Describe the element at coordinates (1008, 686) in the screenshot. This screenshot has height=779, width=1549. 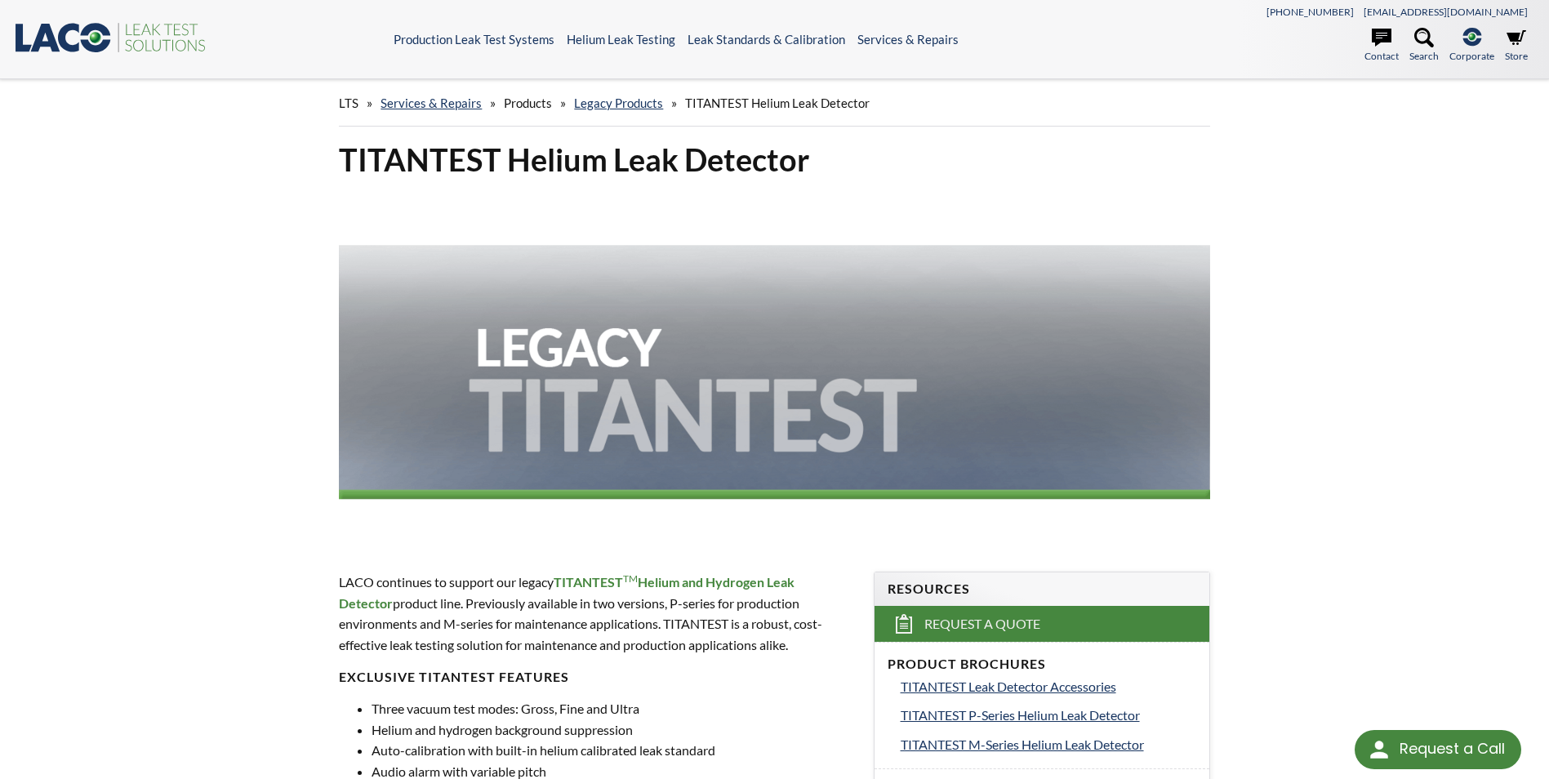
I see `span: TITANTEST Leak Detector Accessories` at that location.